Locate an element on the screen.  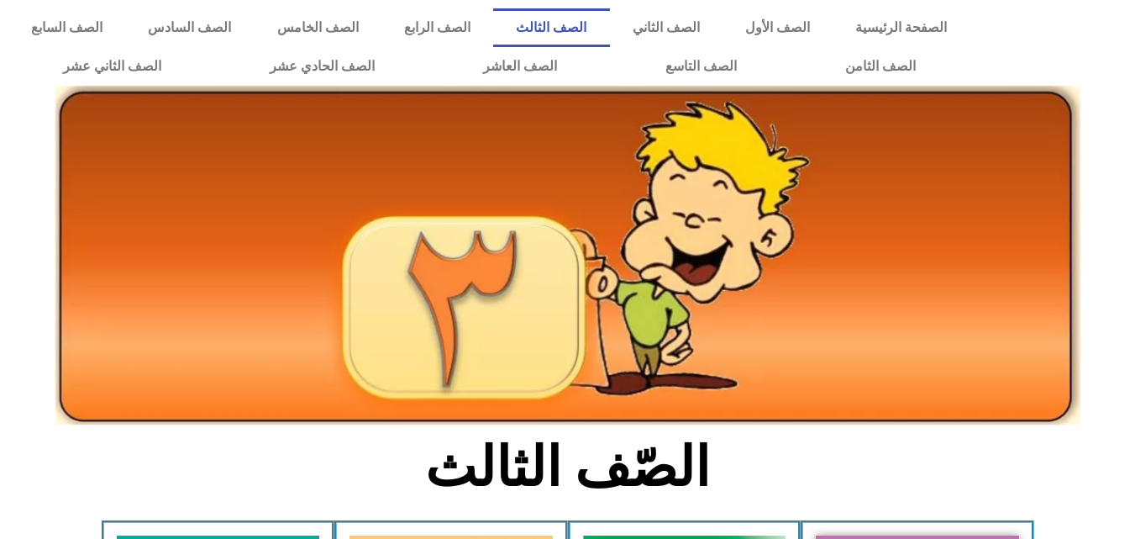
a: الصف التاسع is located at coordinates (701, 66).